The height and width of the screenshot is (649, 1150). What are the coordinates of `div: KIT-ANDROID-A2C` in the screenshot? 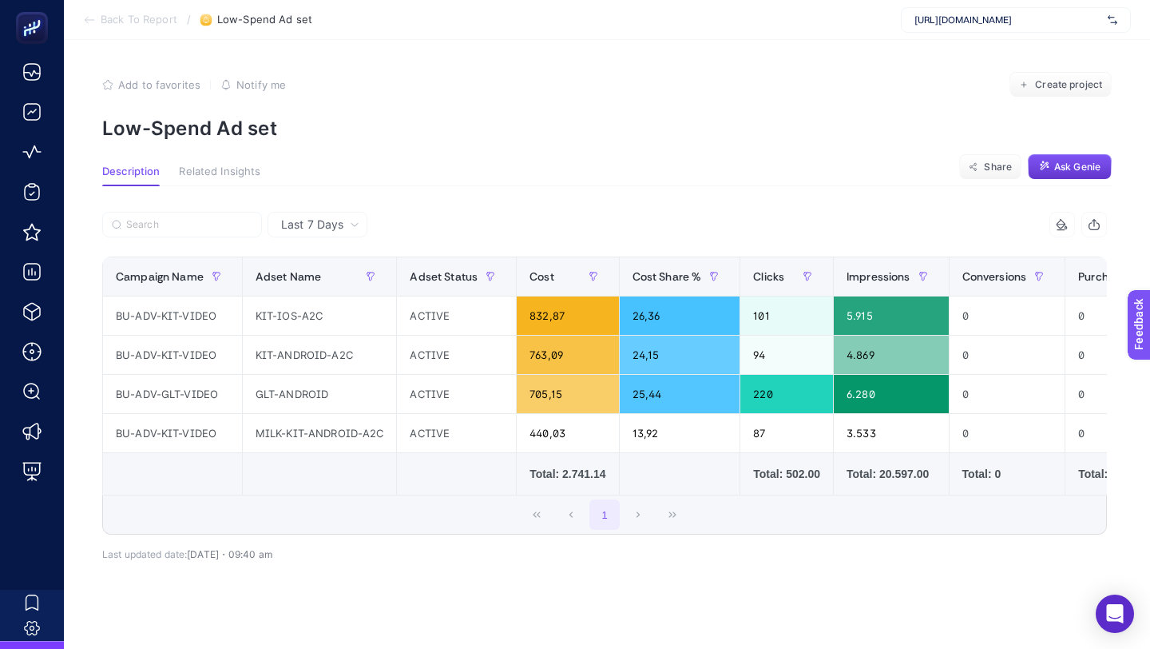 It's located at (320, 355).